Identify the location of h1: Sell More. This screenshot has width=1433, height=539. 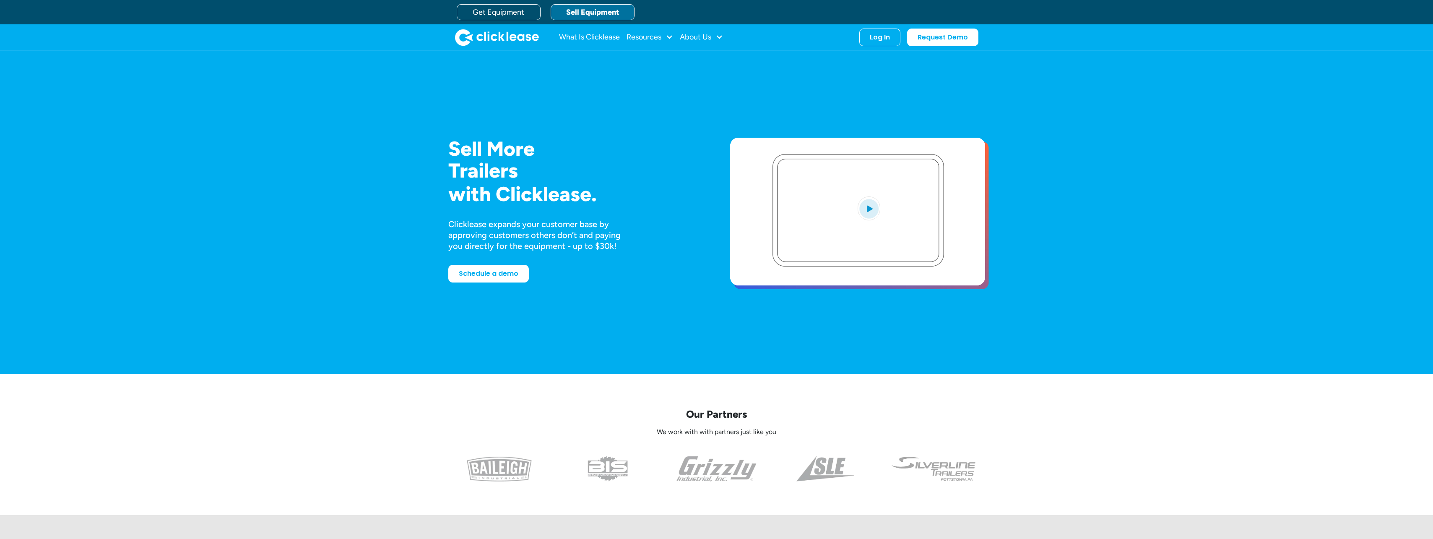
(576, 148).